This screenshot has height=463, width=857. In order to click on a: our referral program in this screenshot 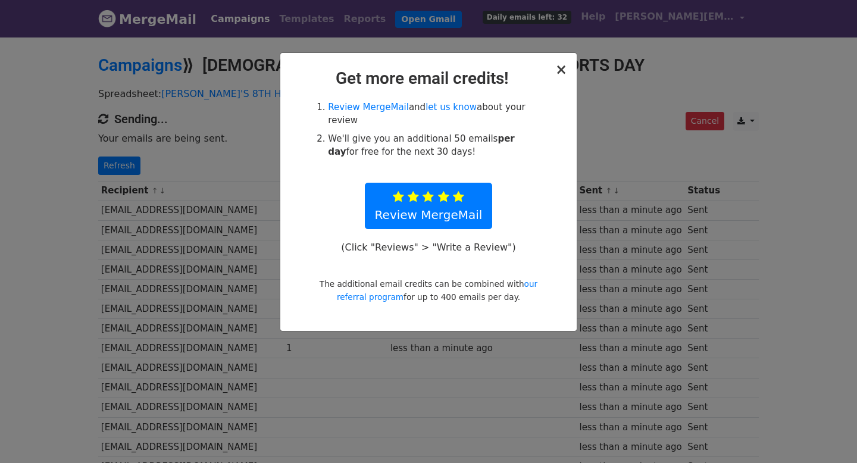, I will do `click(437, 290)`.